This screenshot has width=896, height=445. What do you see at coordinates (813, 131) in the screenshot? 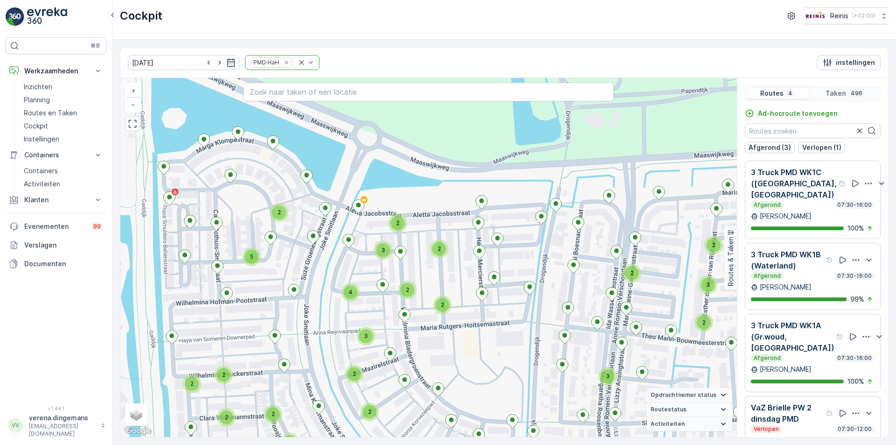
I see `input: Routes zoeken` at bounding box center [813, 131].